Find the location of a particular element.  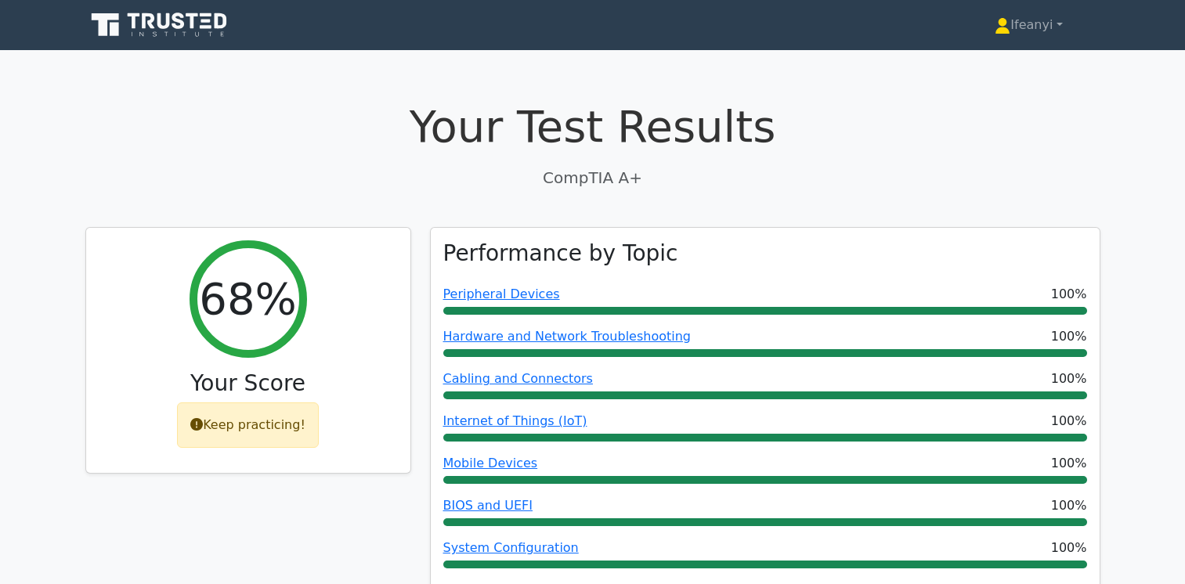

h1: Your Test Results is located at coordinates (593, 126).